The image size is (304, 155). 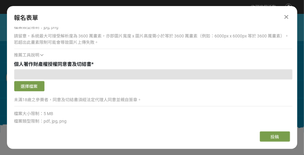 What do you see at coordinates (29, 86) in the screenshot?
I see `button: 選擇檔案` at bounding box center [29, 86].